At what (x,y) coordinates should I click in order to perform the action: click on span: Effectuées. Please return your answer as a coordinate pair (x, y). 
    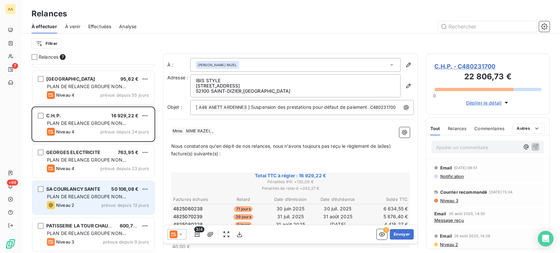
    Looking at the image, I should click on (100, 27).